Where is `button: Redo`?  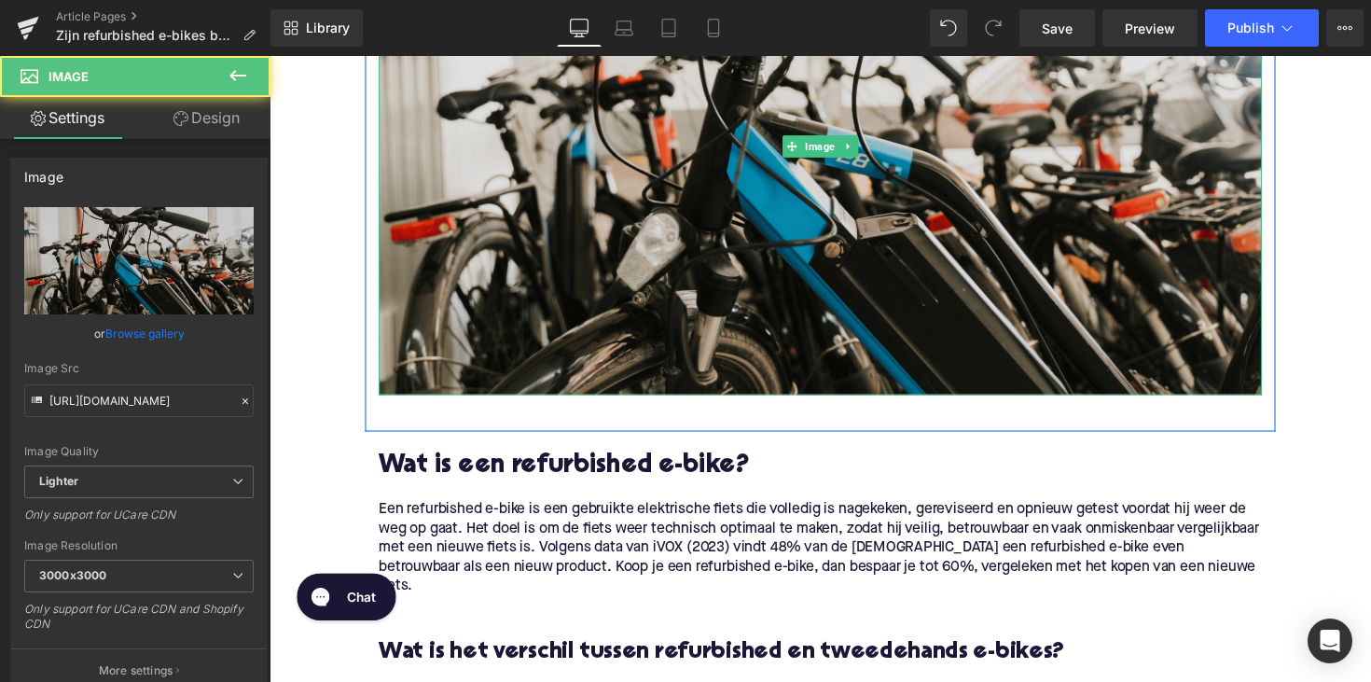
button: Redo is located at coordinates (993, 28).